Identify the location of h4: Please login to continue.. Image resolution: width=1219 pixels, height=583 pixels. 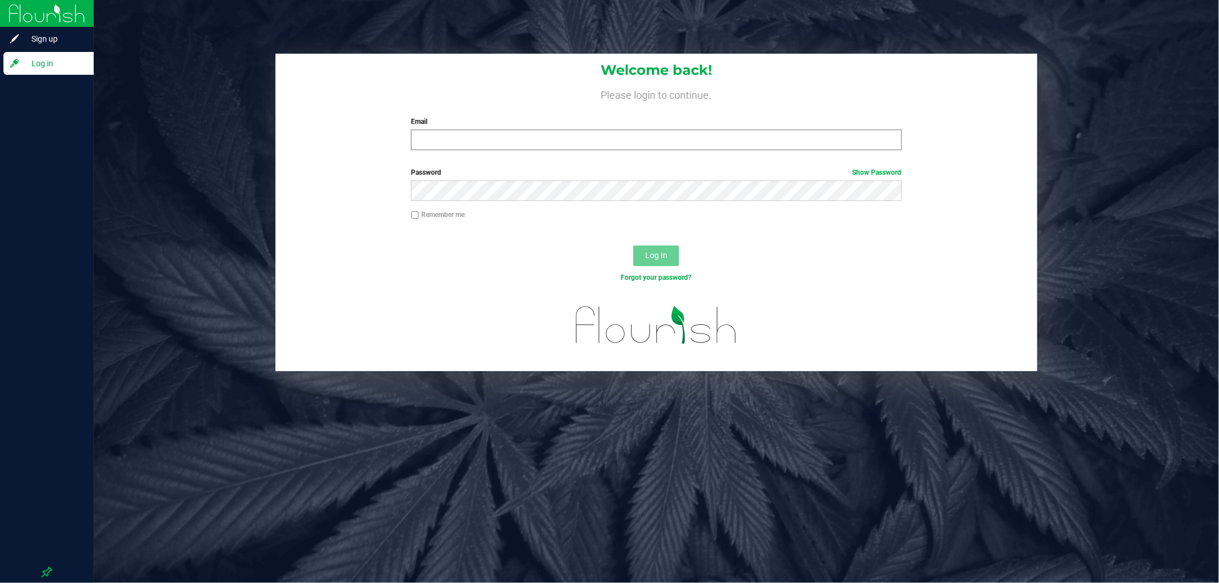
(656, 94).